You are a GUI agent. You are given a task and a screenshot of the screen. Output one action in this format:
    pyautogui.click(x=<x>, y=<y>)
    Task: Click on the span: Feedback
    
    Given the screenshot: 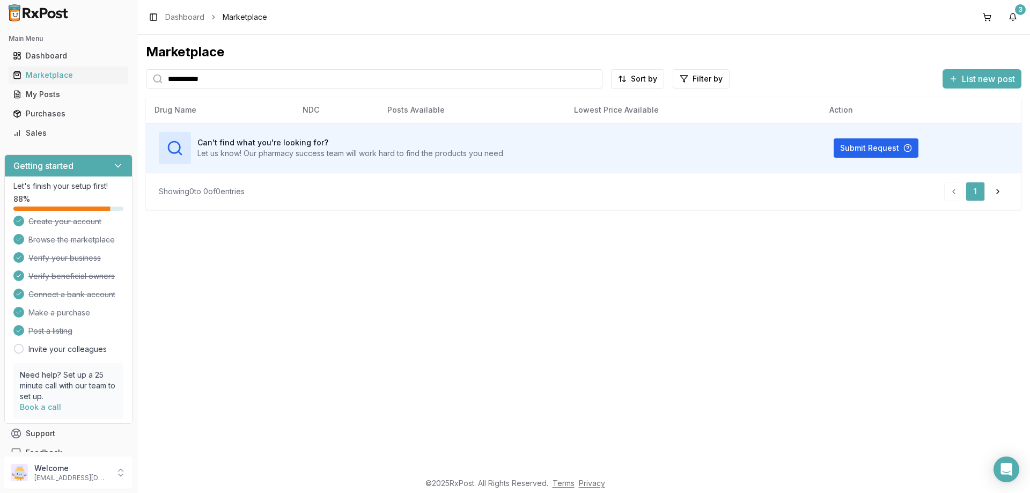 What is the action you would take?
    pyautogui.click(x=44, y=453)
    